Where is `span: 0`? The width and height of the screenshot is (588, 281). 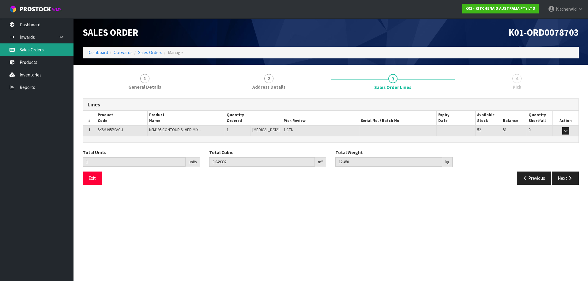 span: 0 is located at coordinates (529, 130).